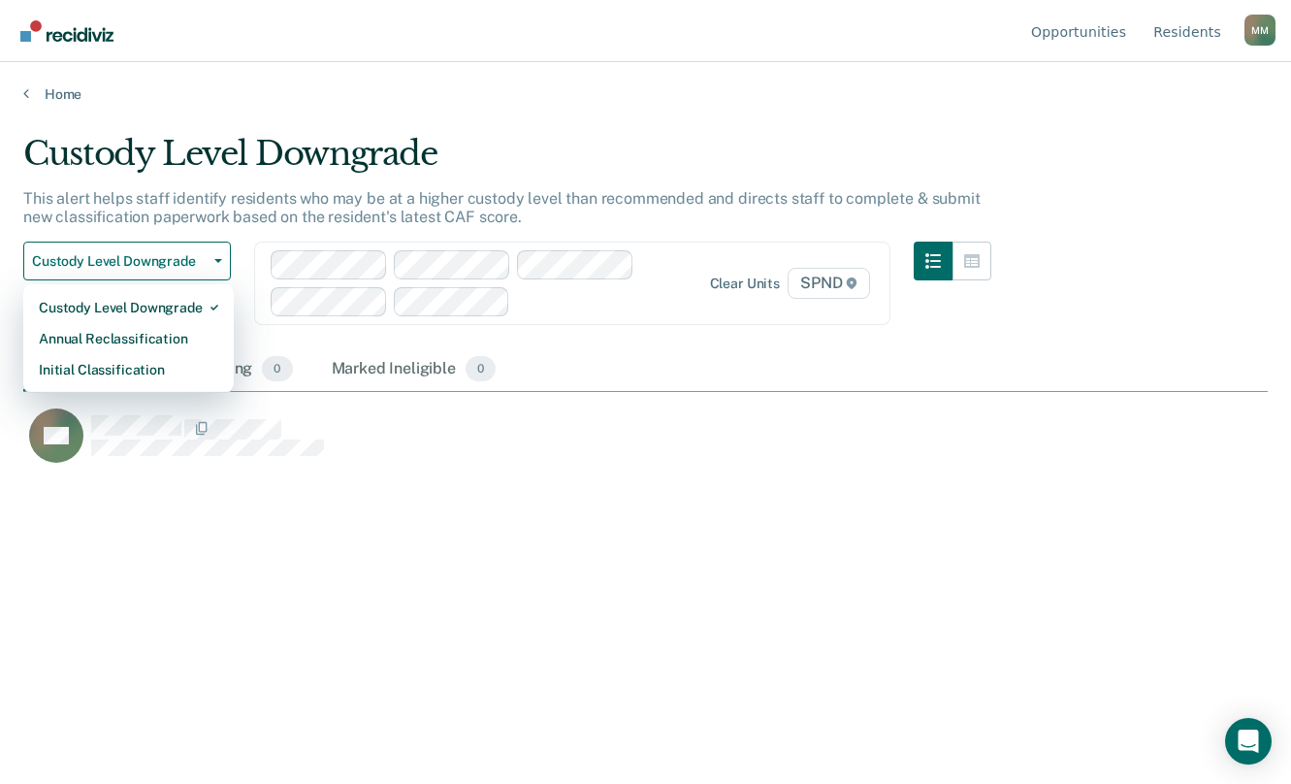 This screenshot has height=784, width=1291. I want to click on span: Custody Level Downgrade, so click(119, 261).